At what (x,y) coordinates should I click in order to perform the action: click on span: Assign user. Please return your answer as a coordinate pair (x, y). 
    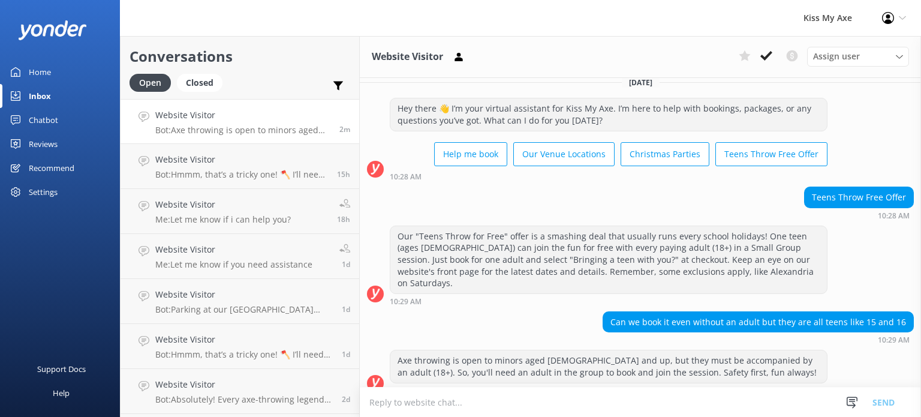
    Looking at the image, I should click on (836, 56).